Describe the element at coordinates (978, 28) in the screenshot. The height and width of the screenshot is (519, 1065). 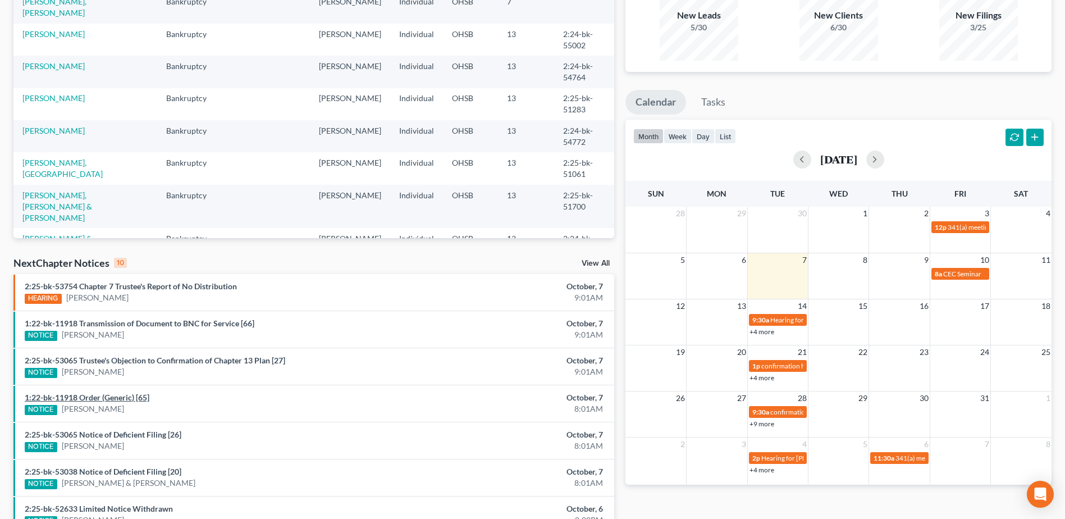
I see `div: 3/25` at that location.